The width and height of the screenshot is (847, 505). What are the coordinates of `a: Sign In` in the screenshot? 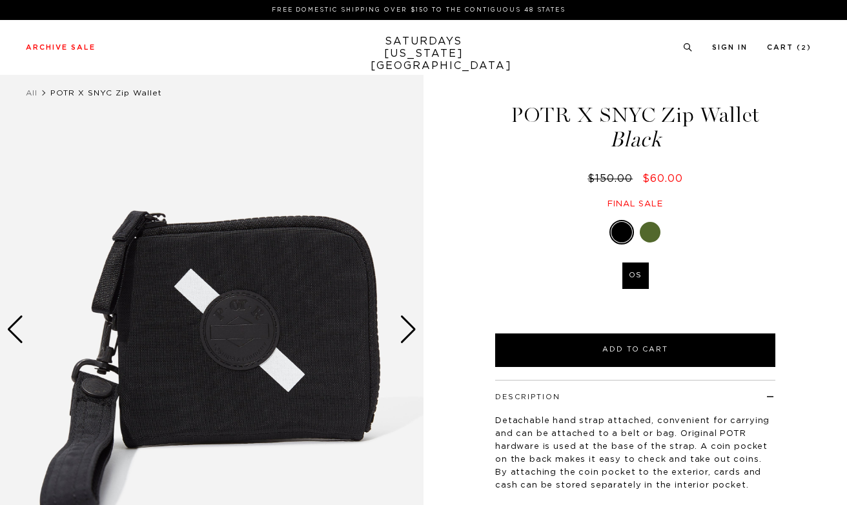 It's located at (729, 47).